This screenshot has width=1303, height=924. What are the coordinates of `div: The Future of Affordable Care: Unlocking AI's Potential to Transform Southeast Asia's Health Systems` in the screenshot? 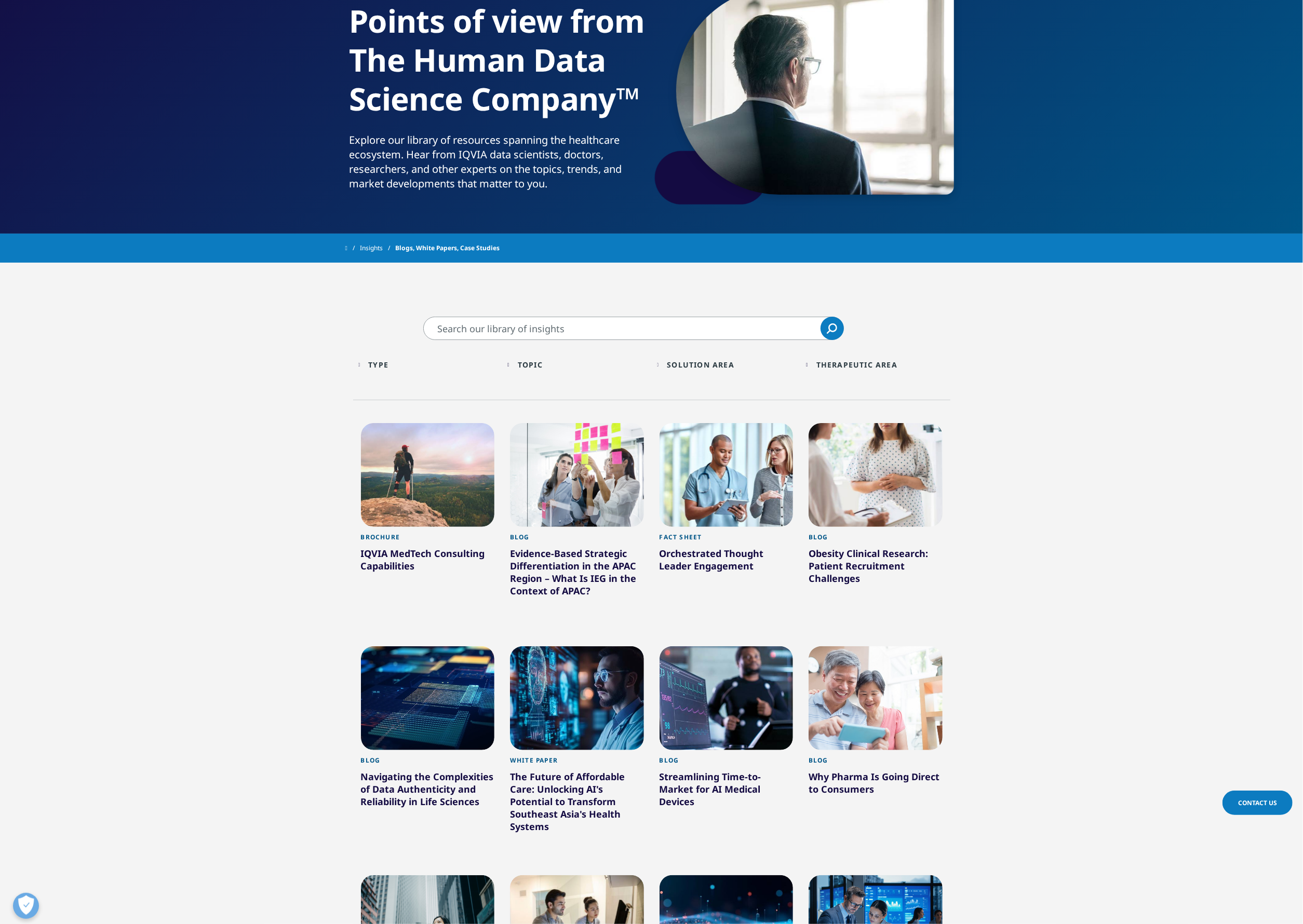 It's located at (577, 804).